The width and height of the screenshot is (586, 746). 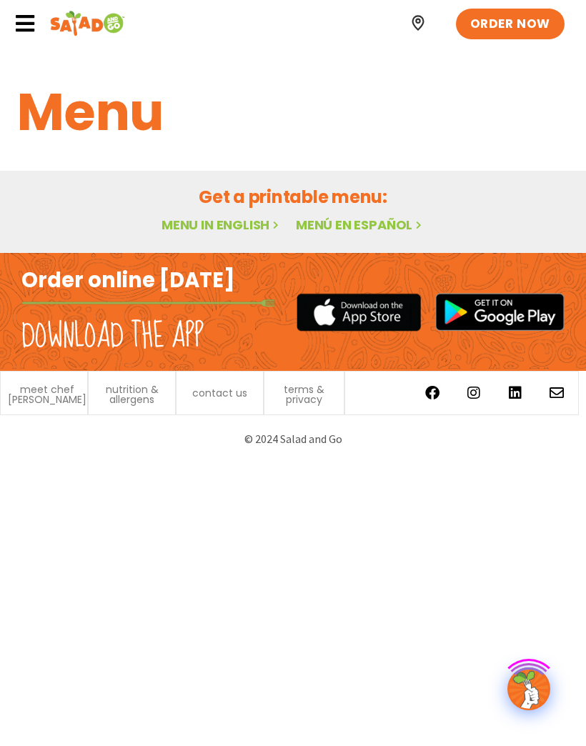 What do you see at coordinates (222, 225) in the screenshot?
I see `a: Menu in English` at bounding box center [222, 225].